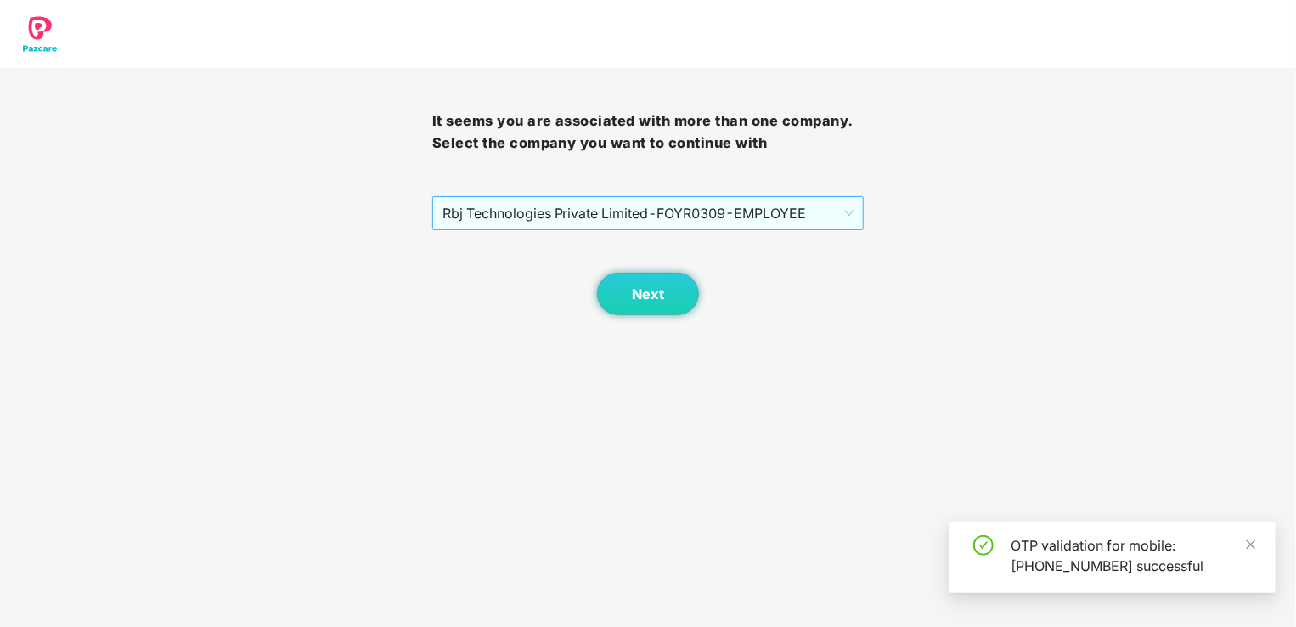 This screenshot has width=1296, height=627. What do you see at coordinates (648, 294) in the screenshot?
I see `span: Next` at bounding box center [648, 294].